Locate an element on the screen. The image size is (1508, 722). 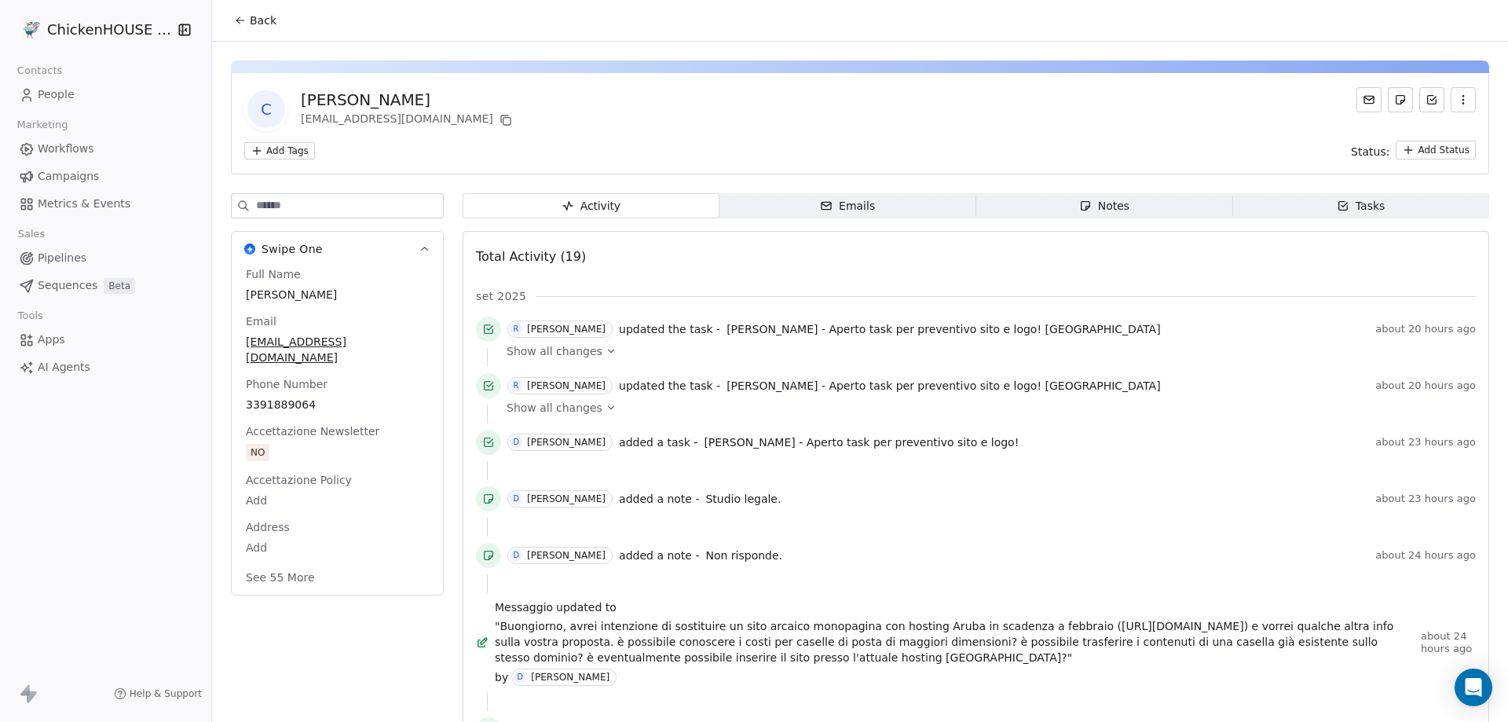
div: Open Intercom Messenger is located at coordinates (1473, 687).